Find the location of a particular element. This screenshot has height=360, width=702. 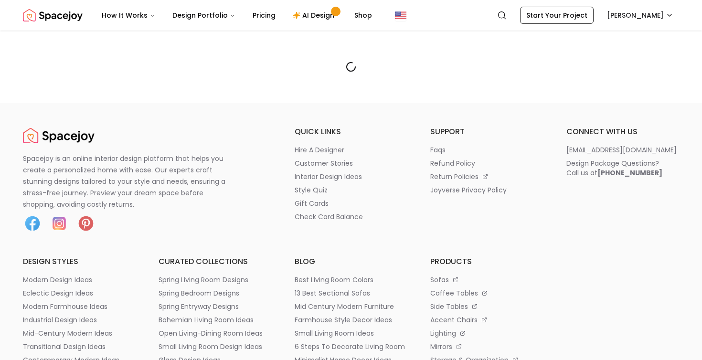

a: accent chairs is located at coordinates (486, 320).